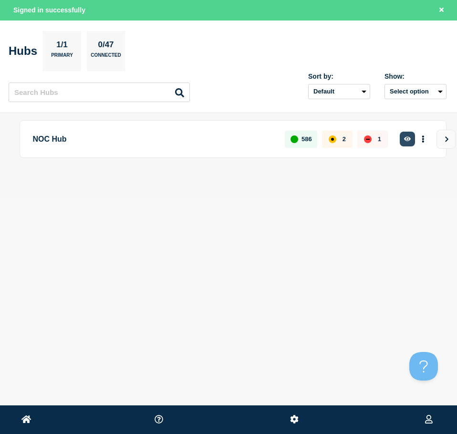 The image size is (457, 434). Describe the element at coordinates (423, 139) in the screenshot. I see `button: More actions` at that location.